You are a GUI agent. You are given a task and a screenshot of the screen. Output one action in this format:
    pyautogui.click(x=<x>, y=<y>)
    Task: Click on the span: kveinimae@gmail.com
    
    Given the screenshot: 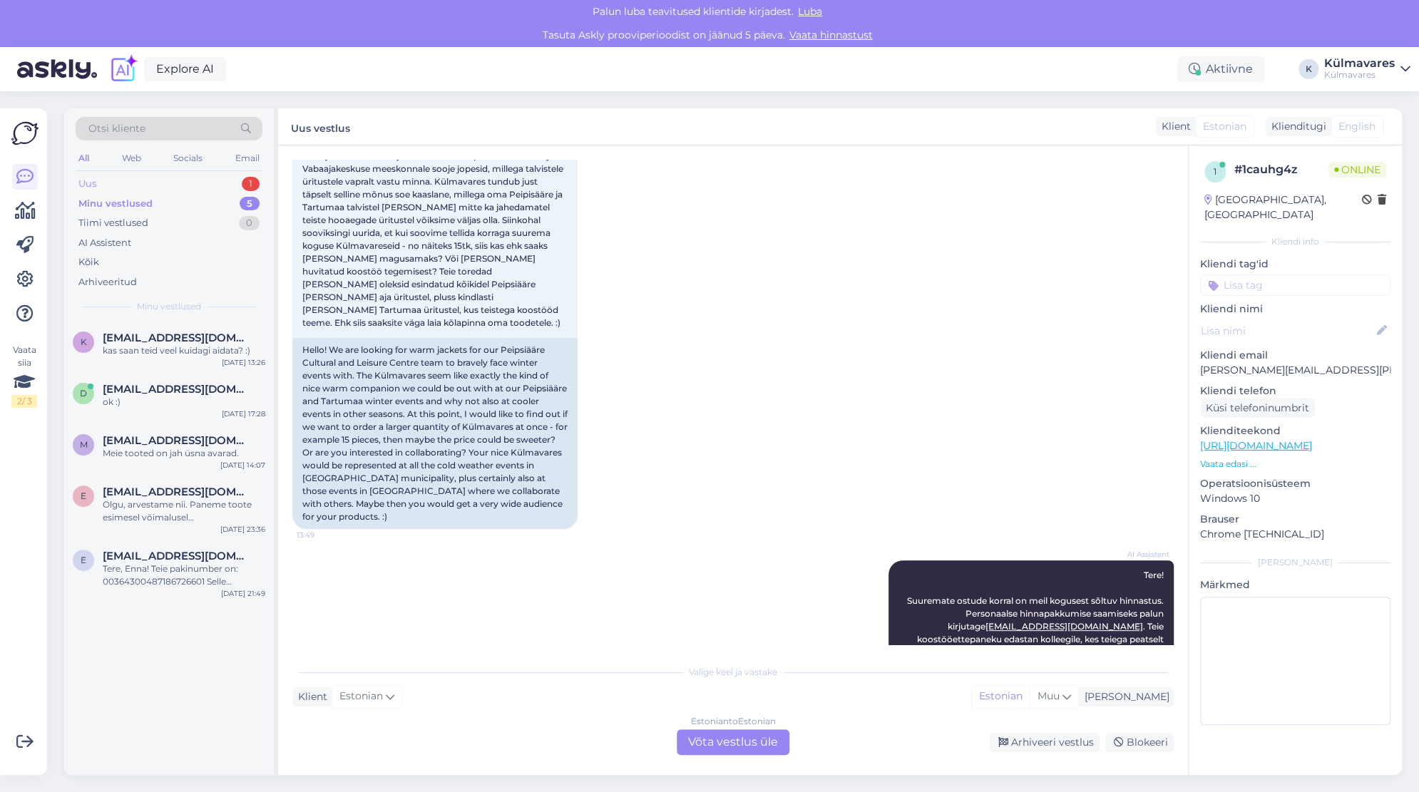 What is the action you would take?
    pyautogui.click(x=177, y=338)
    